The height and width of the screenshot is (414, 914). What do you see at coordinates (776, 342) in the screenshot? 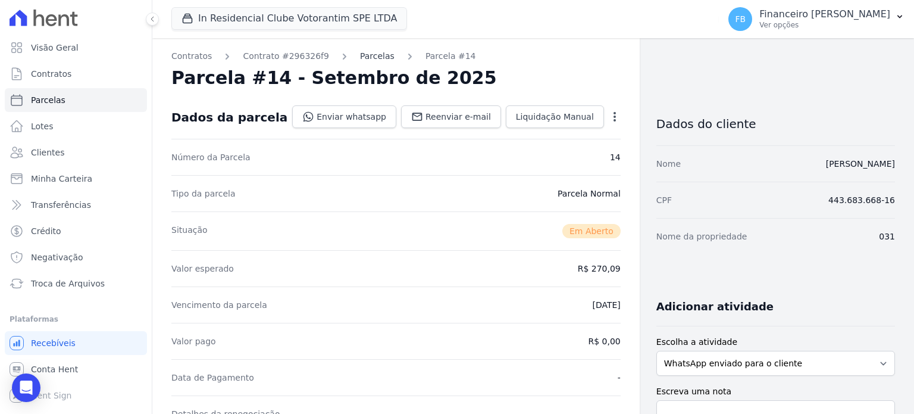
I see `label: Escolha a atividade` at bounding box center [776, 342].